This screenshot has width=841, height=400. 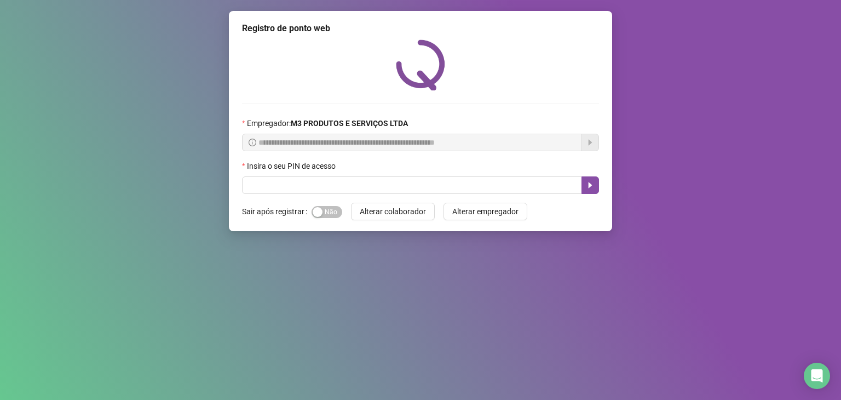 I want to click on label: Sair após registrar, so click(x=277, y=211).